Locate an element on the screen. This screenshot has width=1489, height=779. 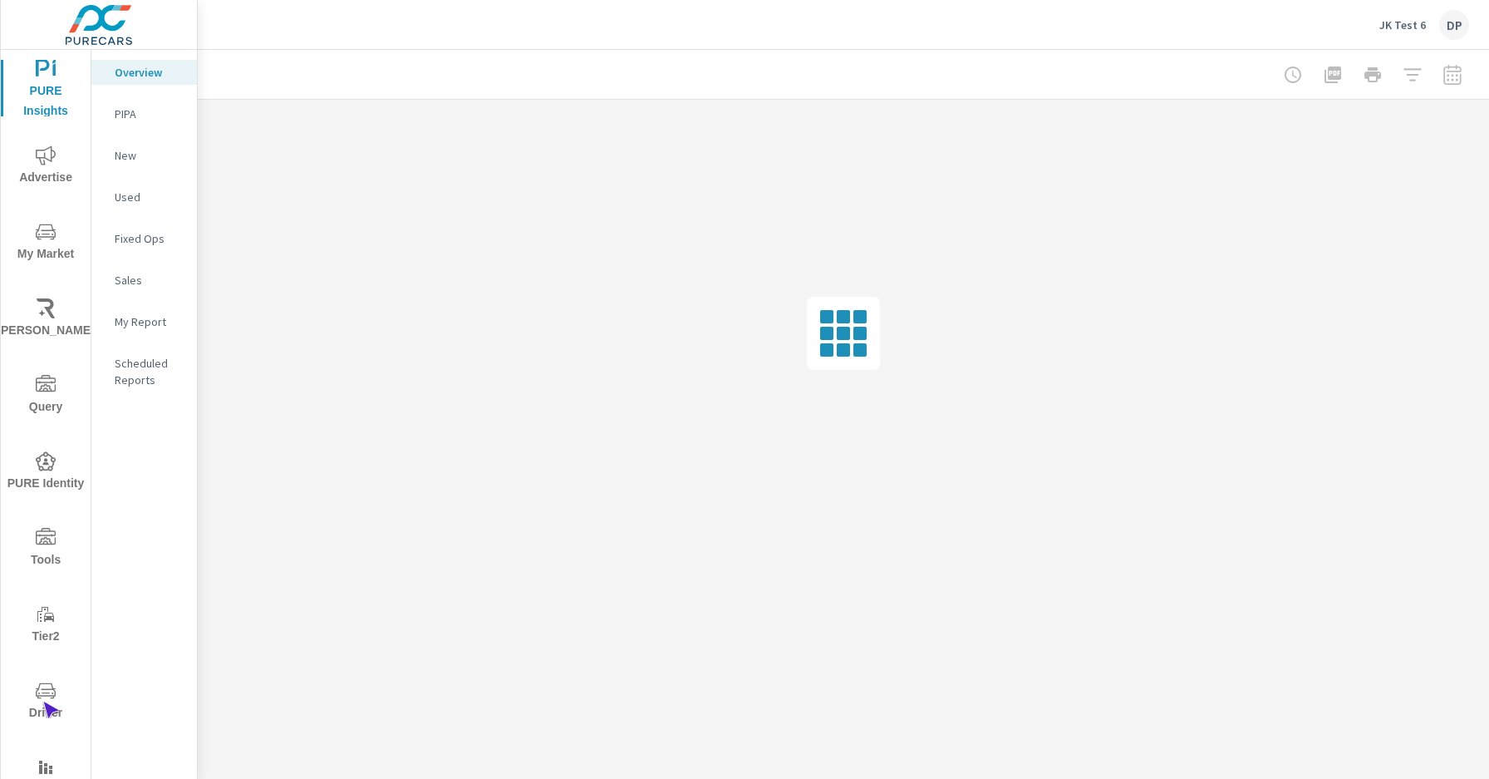
span: Tier2 is located at coordinates (46, 625).